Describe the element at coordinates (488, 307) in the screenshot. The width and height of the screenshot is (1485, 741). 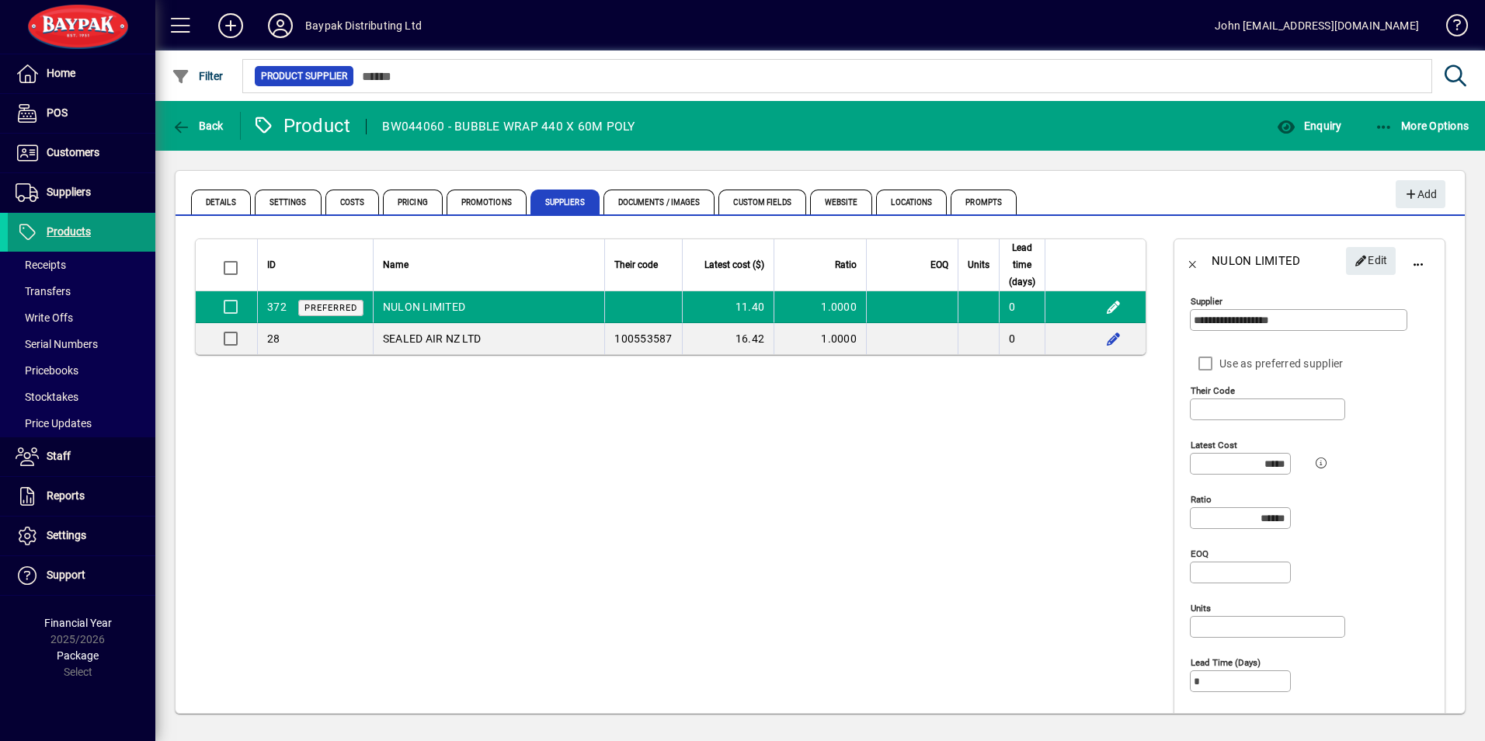
I see `td: NULON LIMITED` at that location.